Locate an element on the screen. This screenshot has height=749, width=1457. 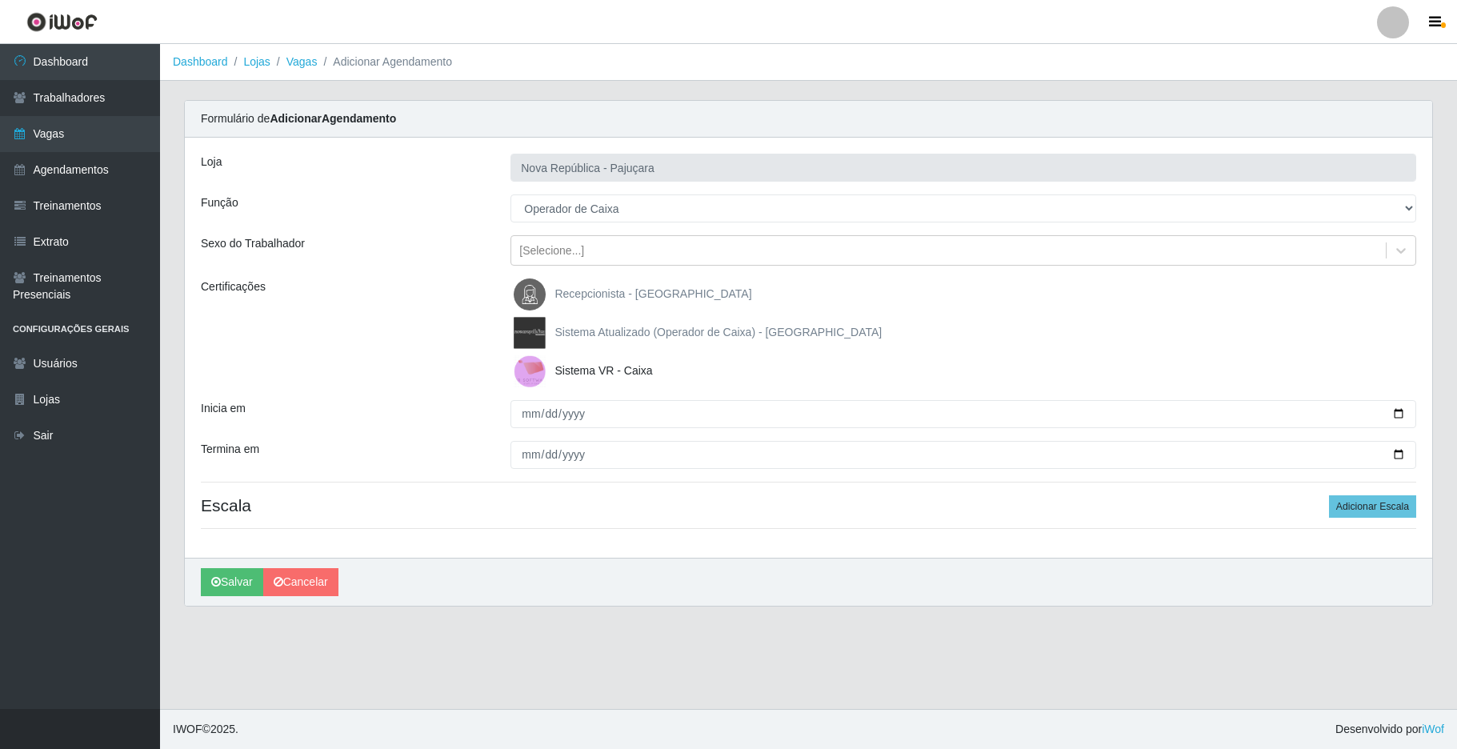
div: [Selecione...] is located at coordinates (551, 251).